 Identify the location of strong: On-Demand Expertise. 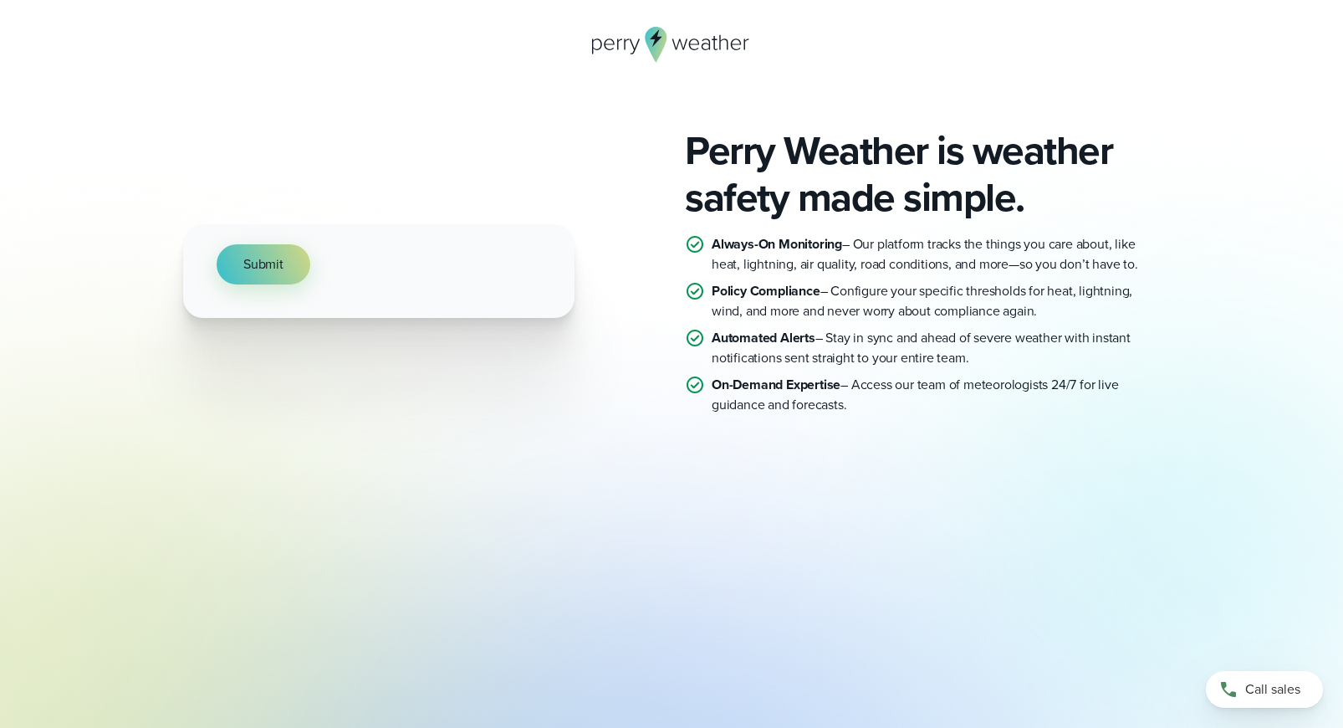
(776, 384).